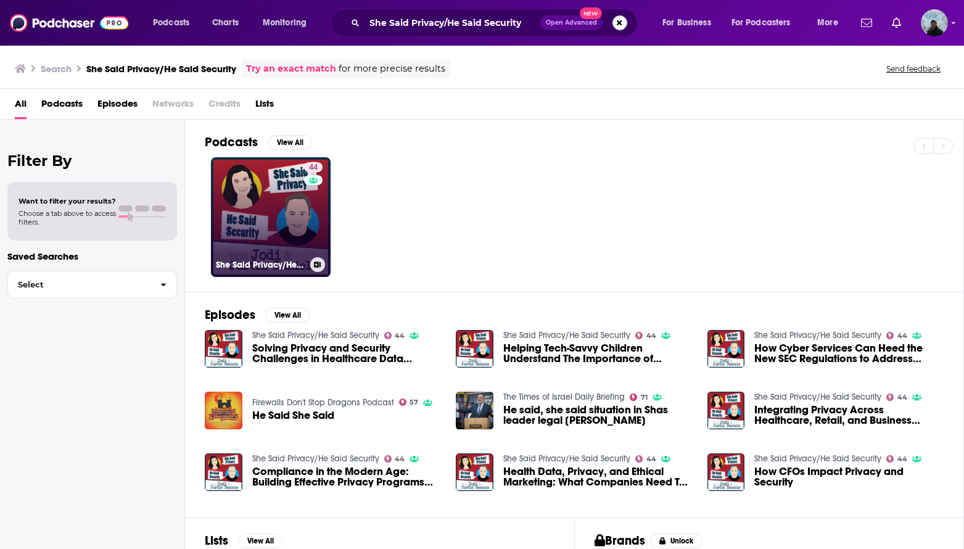  I want to click on span: Episodes, so click(117, 106).